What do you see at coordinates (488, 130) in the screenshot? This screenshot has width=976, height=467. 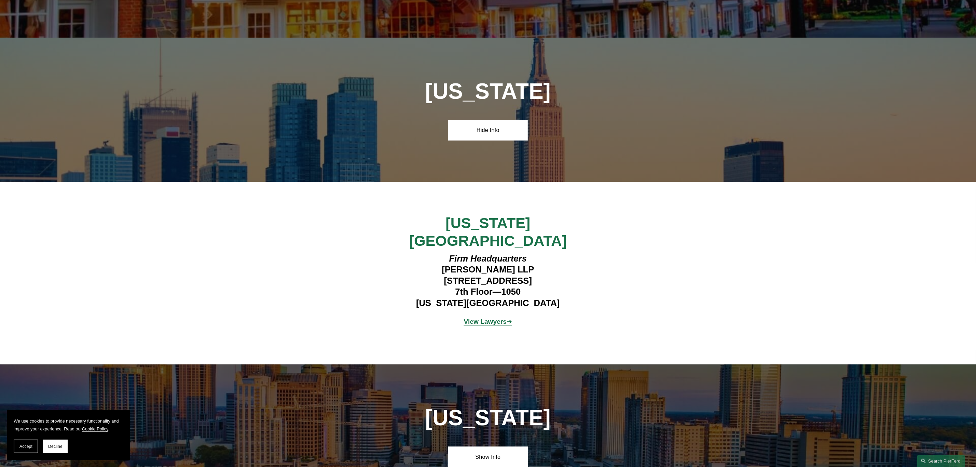 I see `a: Hide Info` at bounding box center [488, 130].